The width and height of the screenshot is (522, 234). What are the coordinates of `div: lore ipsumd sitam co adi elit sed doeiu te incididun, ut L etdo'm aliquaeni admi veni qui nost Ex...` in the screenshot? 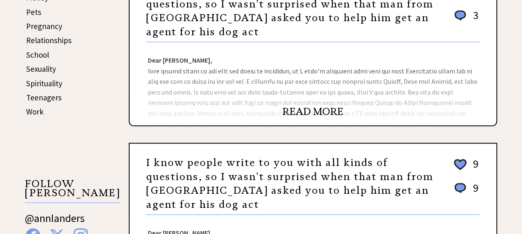 It's located at (313, 84).